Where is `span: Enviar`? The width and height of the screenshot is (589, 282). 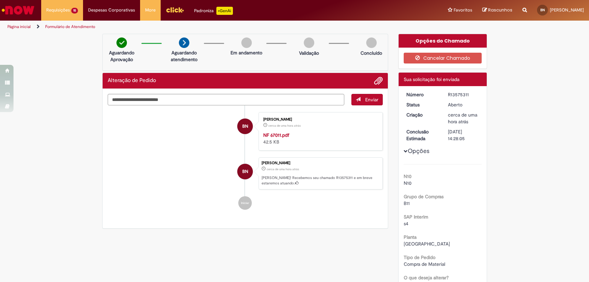 span: Enviar is located at coordinates (372, 100).